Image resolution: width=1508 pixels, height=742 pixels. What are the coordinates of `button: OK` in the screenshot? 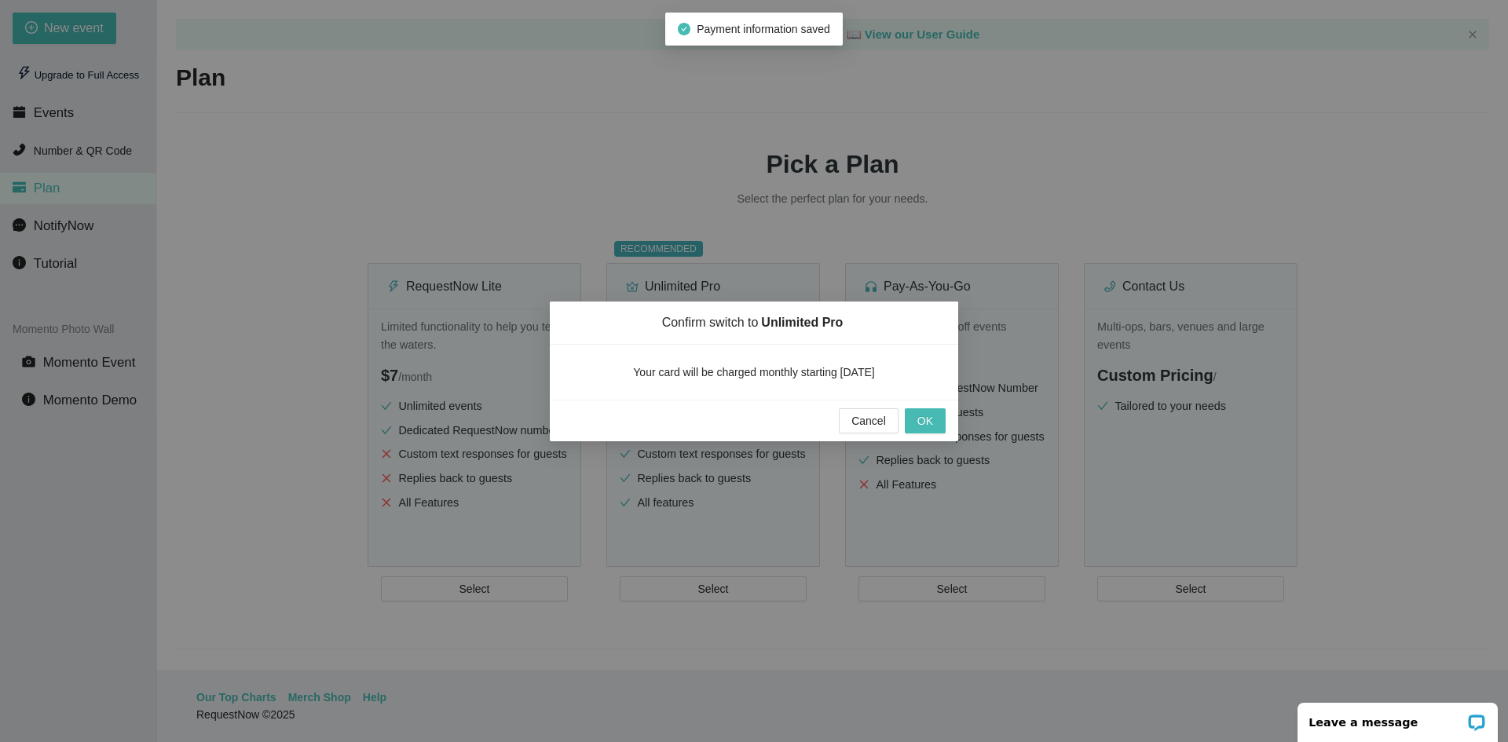 It's located at (925, 421).